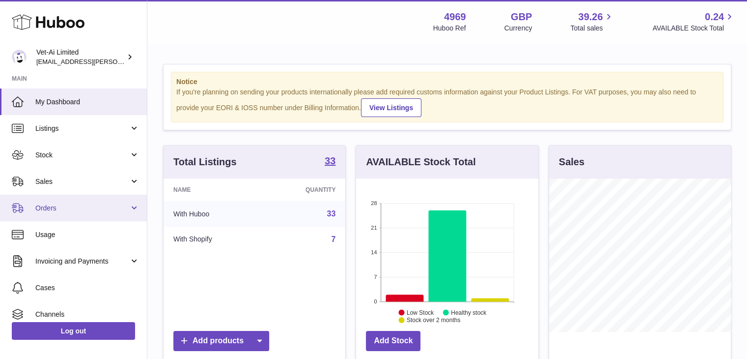 This screenshot has height=359, width=747. I want to click on span: 0.24, so click(714, 17).